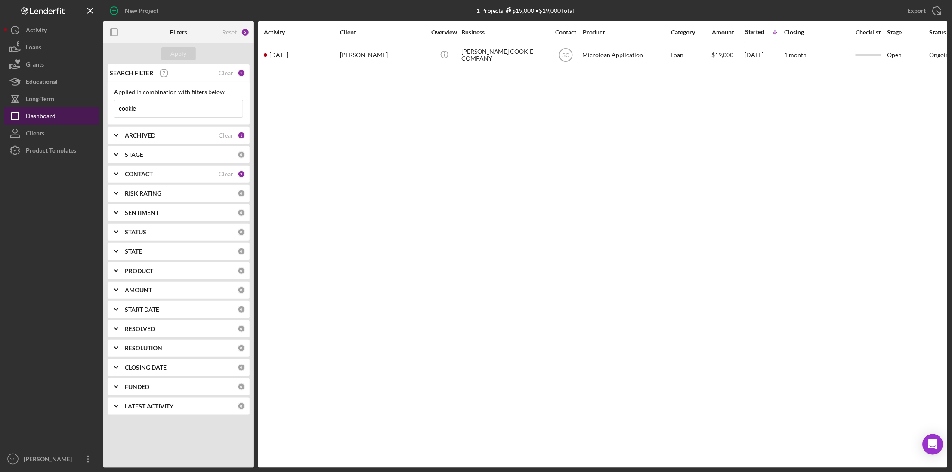  I want to click on b: SEARCH FILTER, so click(131, 73).